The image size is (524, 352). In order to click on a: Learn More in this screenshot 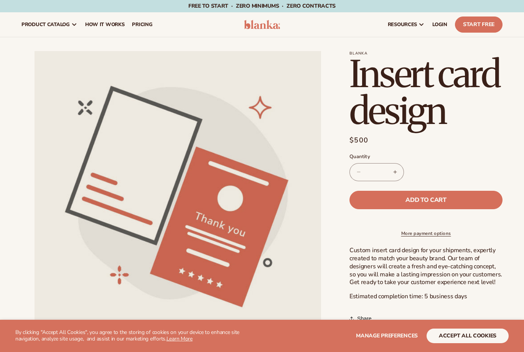, I will do `click(180, 339)`.